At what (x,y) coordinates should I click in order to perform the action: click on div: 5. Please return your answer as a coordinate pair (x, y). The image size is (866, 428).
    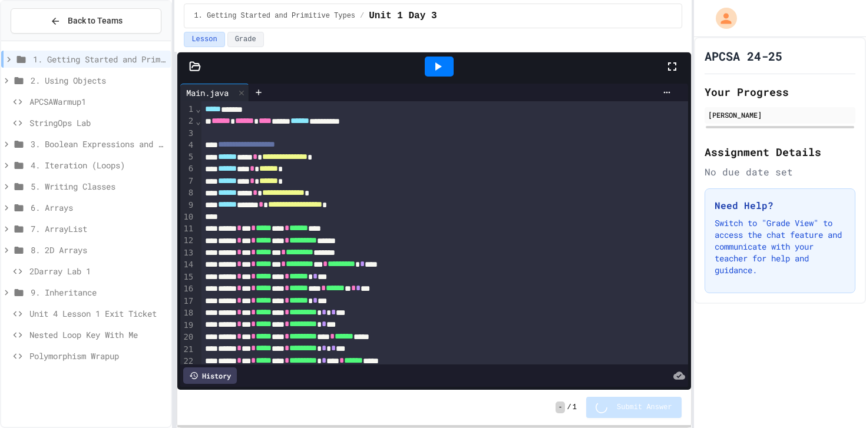
    Looking at the image, I should click on (187, 157).